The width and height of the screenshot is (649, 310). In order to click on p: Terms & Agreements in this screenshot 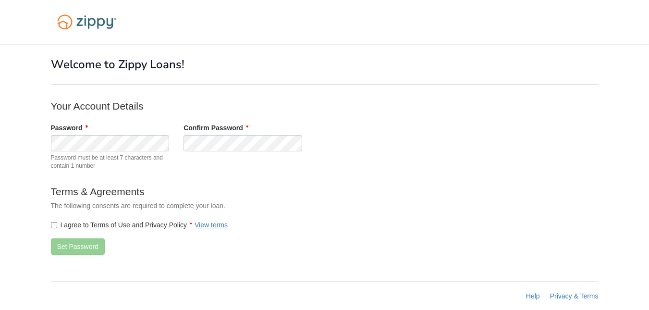, I will do `click(243, 191)`.